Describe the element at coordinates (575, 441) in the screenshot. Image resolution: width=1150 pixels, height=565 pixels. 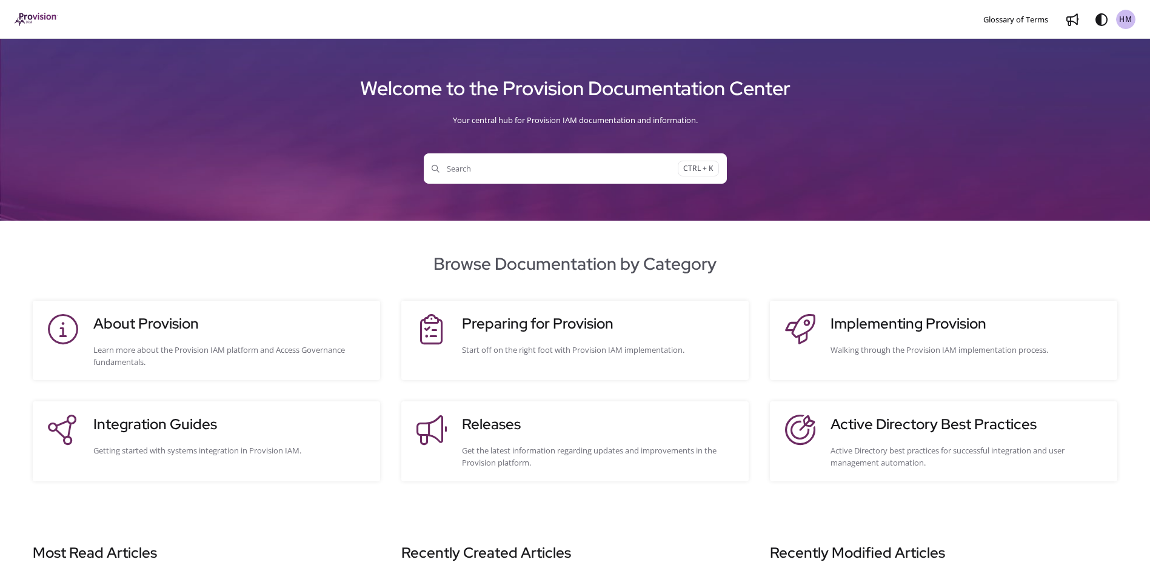
I see `a: ReleasesGet the latest information regarding updates and improvements in the Provision platform.` at that location.